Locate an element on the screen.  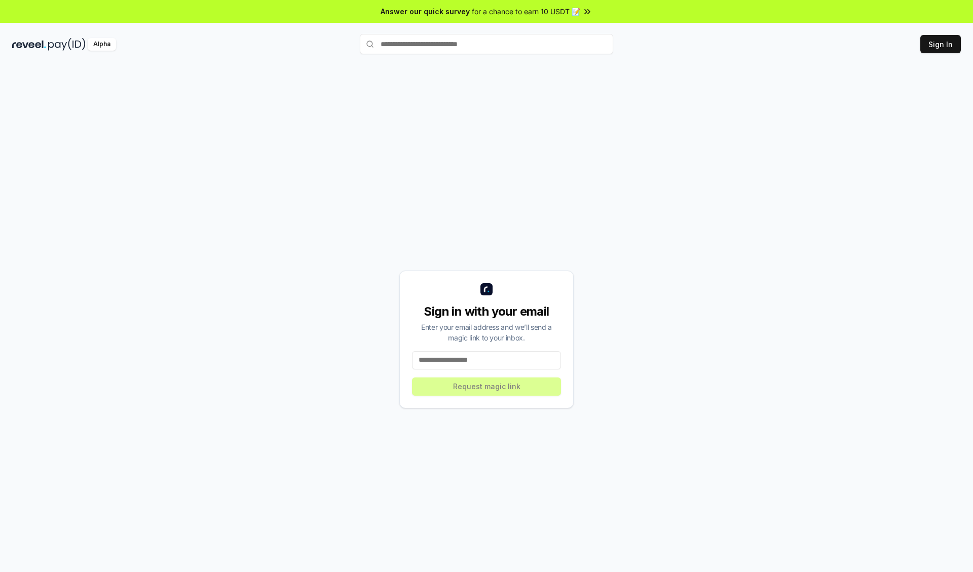
img: logo_small is located at coordinates (487, 290).